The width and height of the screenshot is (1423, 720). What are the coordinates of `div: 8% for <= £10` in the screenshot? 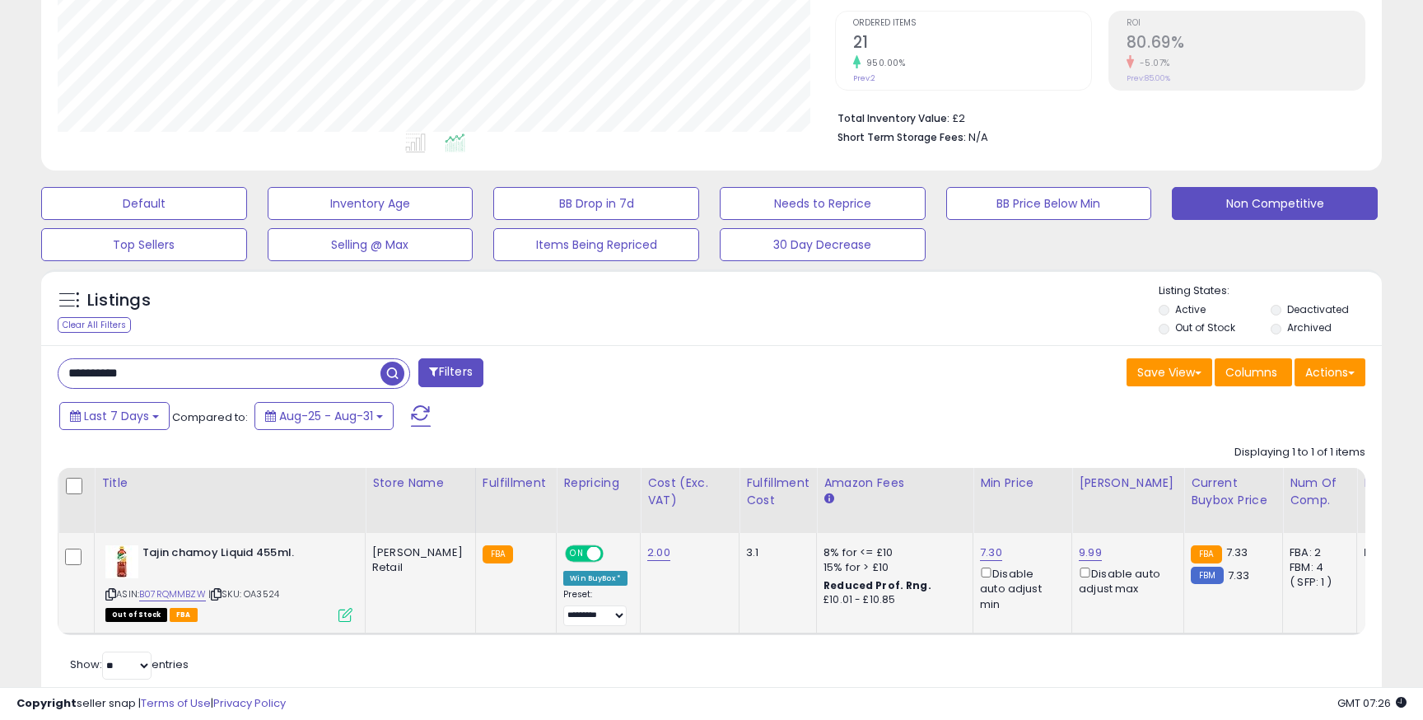 It's located at (892, 552).